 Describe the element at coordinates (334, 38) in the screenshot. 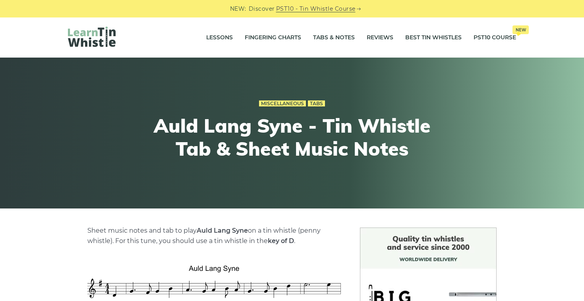

I see `a: Tabs & Notes` at that location.